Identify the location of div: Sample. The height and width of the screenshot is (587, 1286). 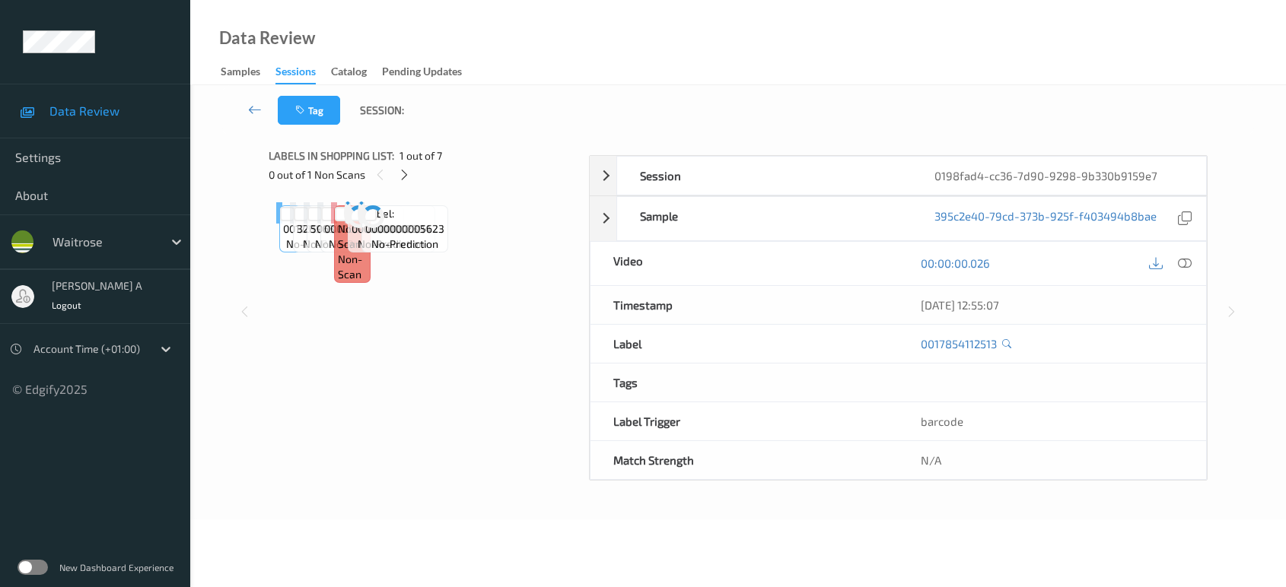
(764, 218).